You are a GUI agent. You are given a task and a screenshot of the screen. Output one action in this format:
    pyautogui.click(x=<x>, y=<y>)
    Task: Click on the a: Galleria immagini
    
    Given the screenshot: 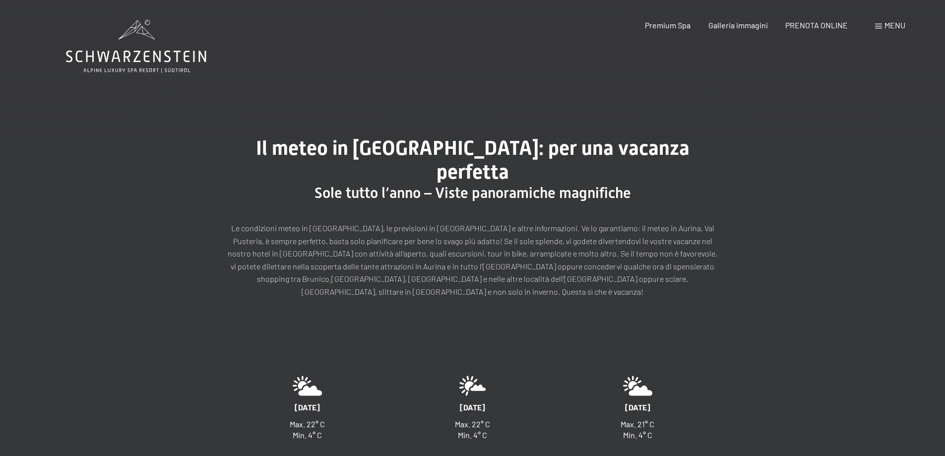 What is the action you would take?
    pyautogui.click(x=738, y=25)
    